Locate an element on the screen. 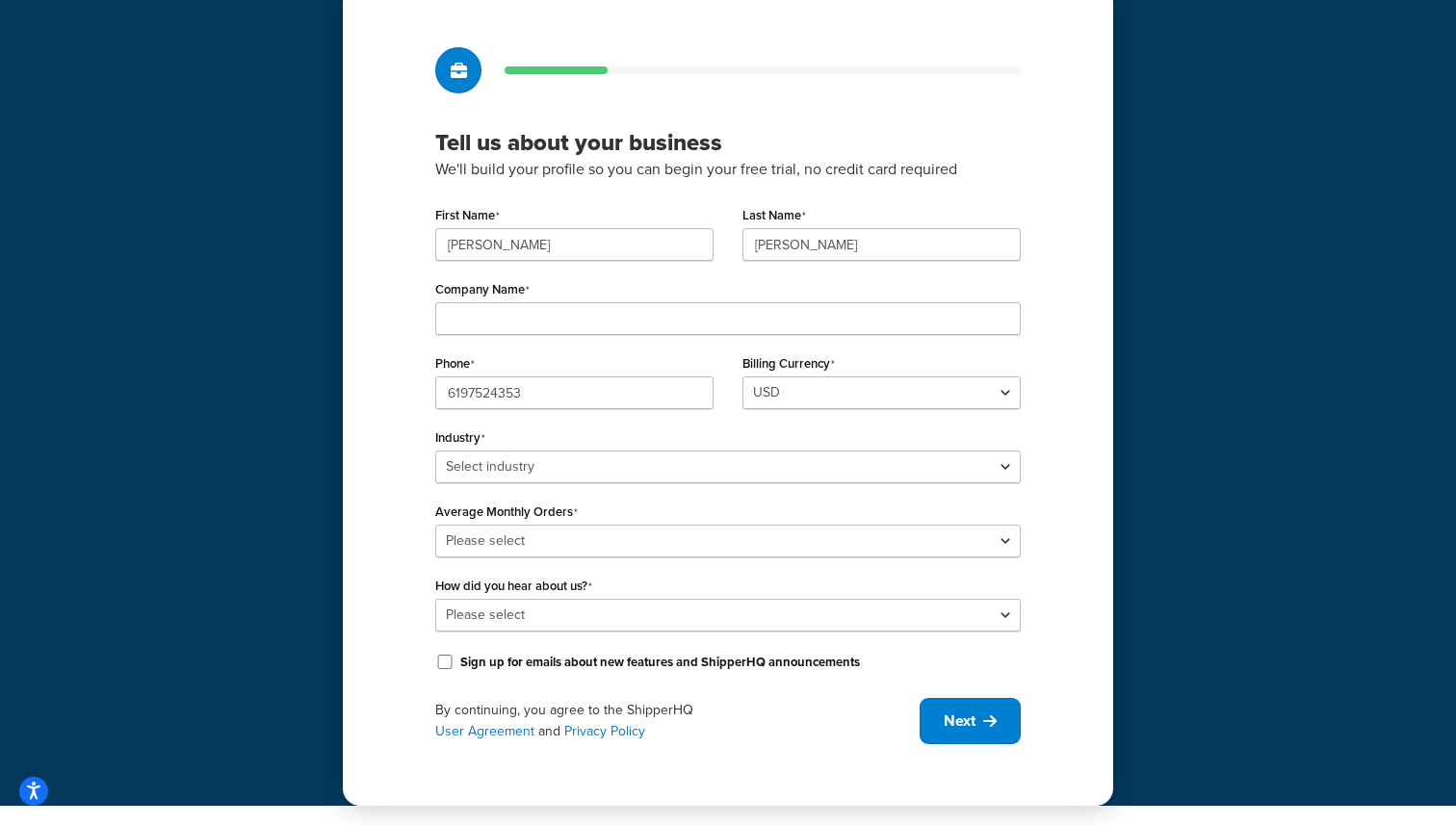 Image resolution: width=1456 pixels, height=825 pixels. label: First Name is located at coordinates (467, 215).